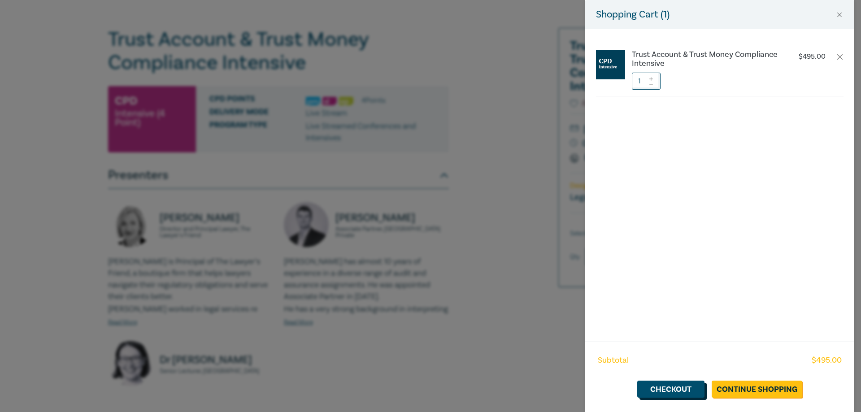  I want to click on p: $ 495.00, so click(812, 57).